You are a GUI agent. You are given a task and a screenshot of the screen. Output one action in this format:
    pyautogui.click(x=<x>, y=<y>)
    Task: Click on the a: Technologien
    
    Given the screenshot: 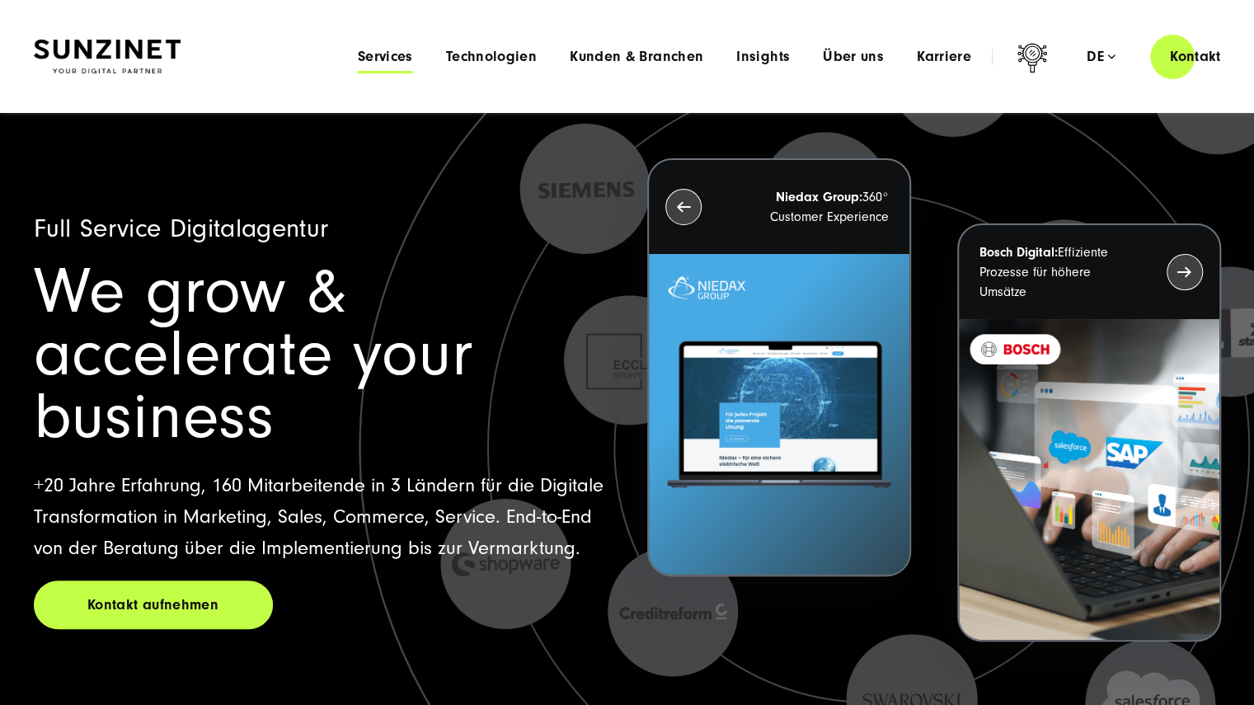 What is the action you would take?
    pyautogui.click(x=491, y=57)
    